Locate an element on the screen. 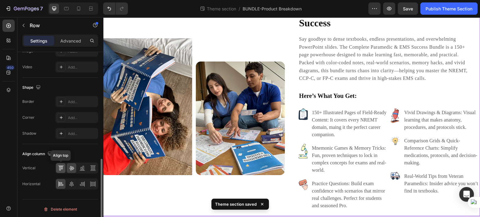 This screenshot has width=480, height=217. p: Vivid Drawings & Diagrams: Visual learning that makes anatomy, procedures, and protocols stick. is located at coordinates (338, 103).